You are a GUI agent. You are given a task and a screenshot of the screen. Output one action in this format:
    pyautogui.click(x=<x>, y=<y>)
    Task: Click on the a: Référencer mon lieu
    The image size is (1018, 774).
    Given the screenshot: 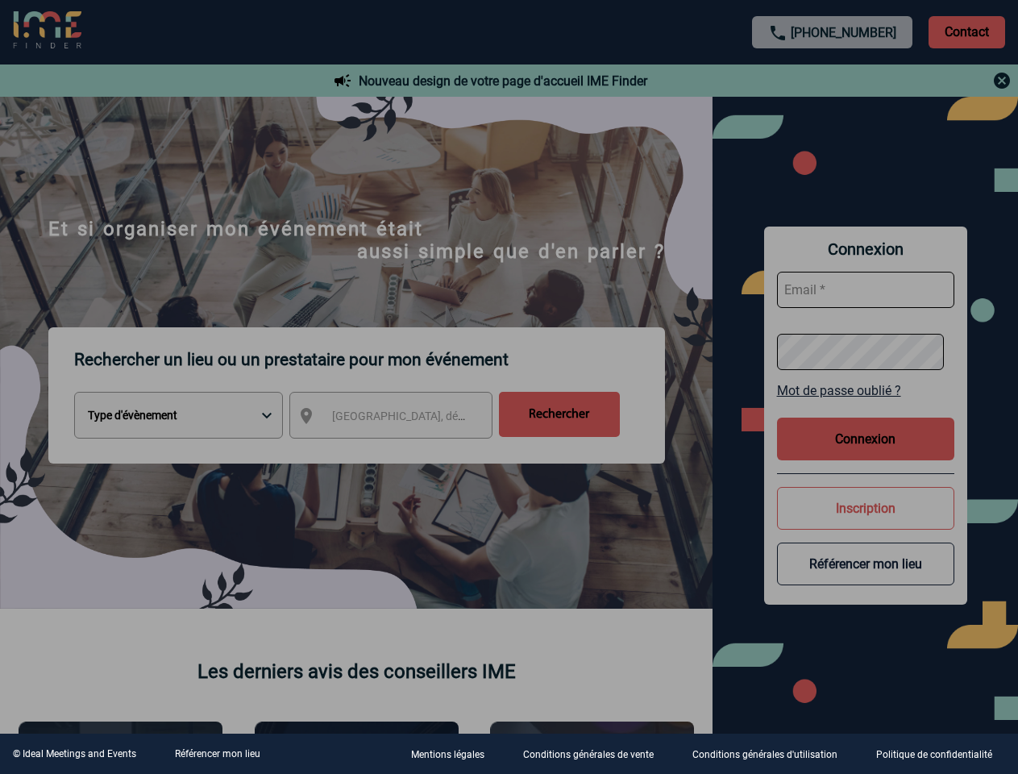 What is the action you would take?
    pyautogui.click(x=218, y=754)
    